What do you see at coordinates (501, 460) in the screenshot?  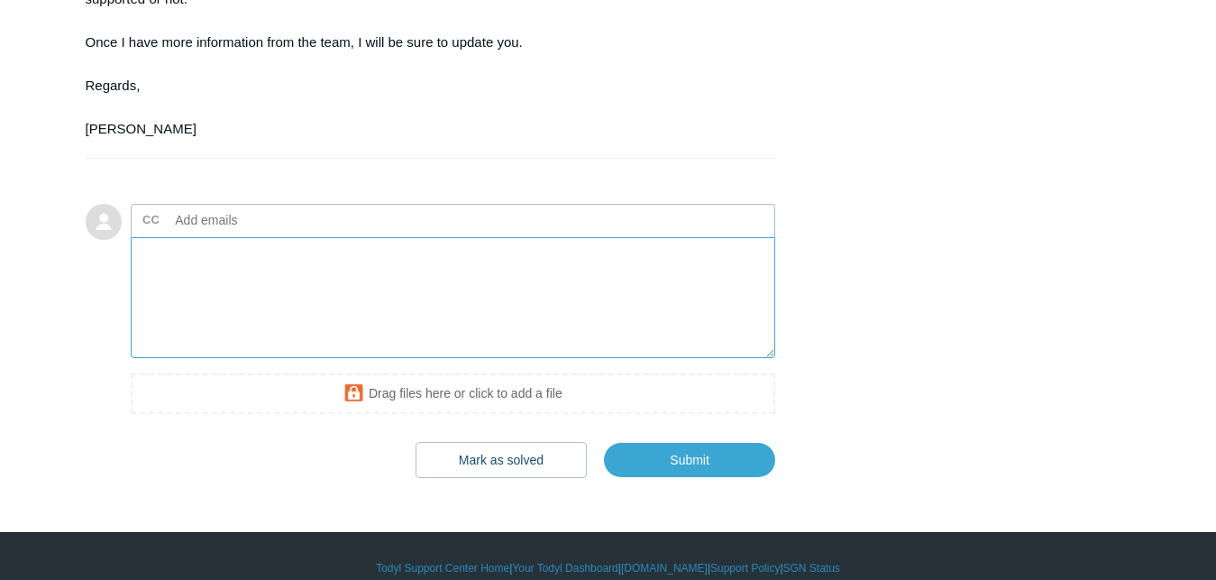 I see `button: Mark as solved` at bounding box center [501, 460].